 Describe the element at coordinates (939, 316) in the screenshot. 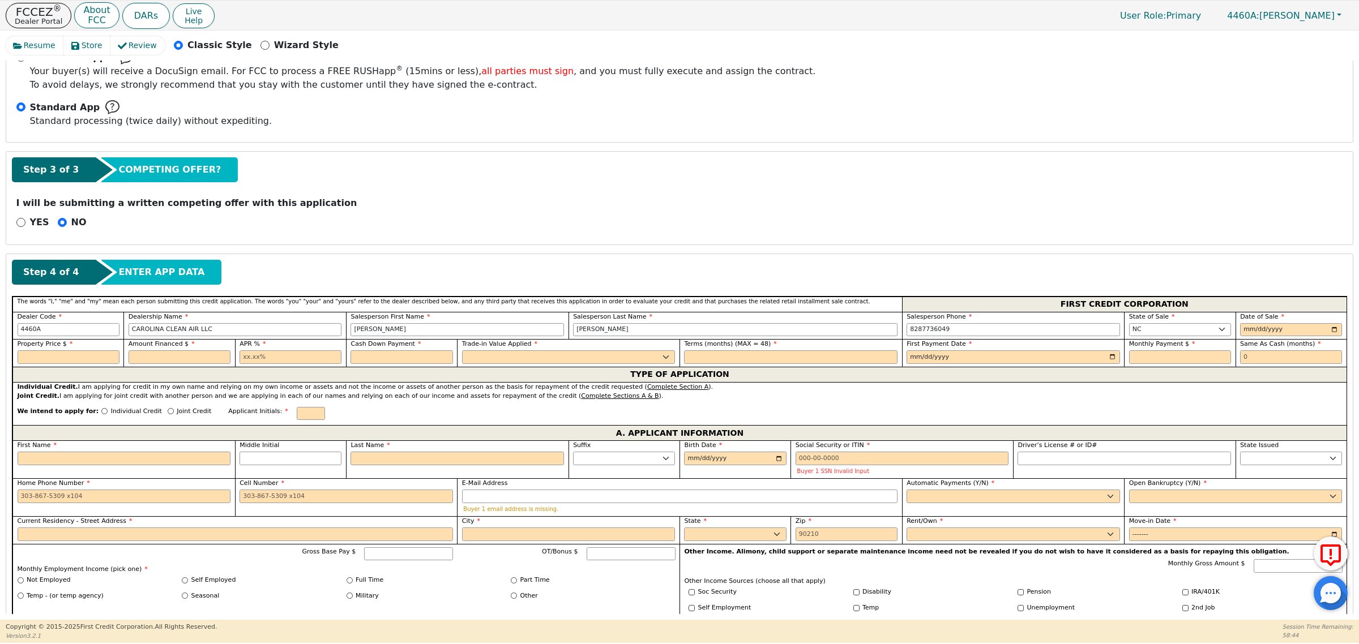

I see `span: Salesperson Phone` at that location.